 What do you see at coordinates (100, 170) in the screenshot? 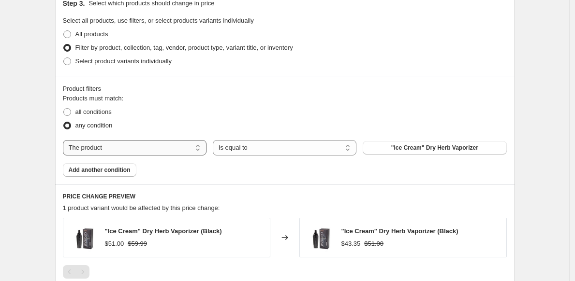
I see `button: Add another condition` at bounding box center [100, 170].